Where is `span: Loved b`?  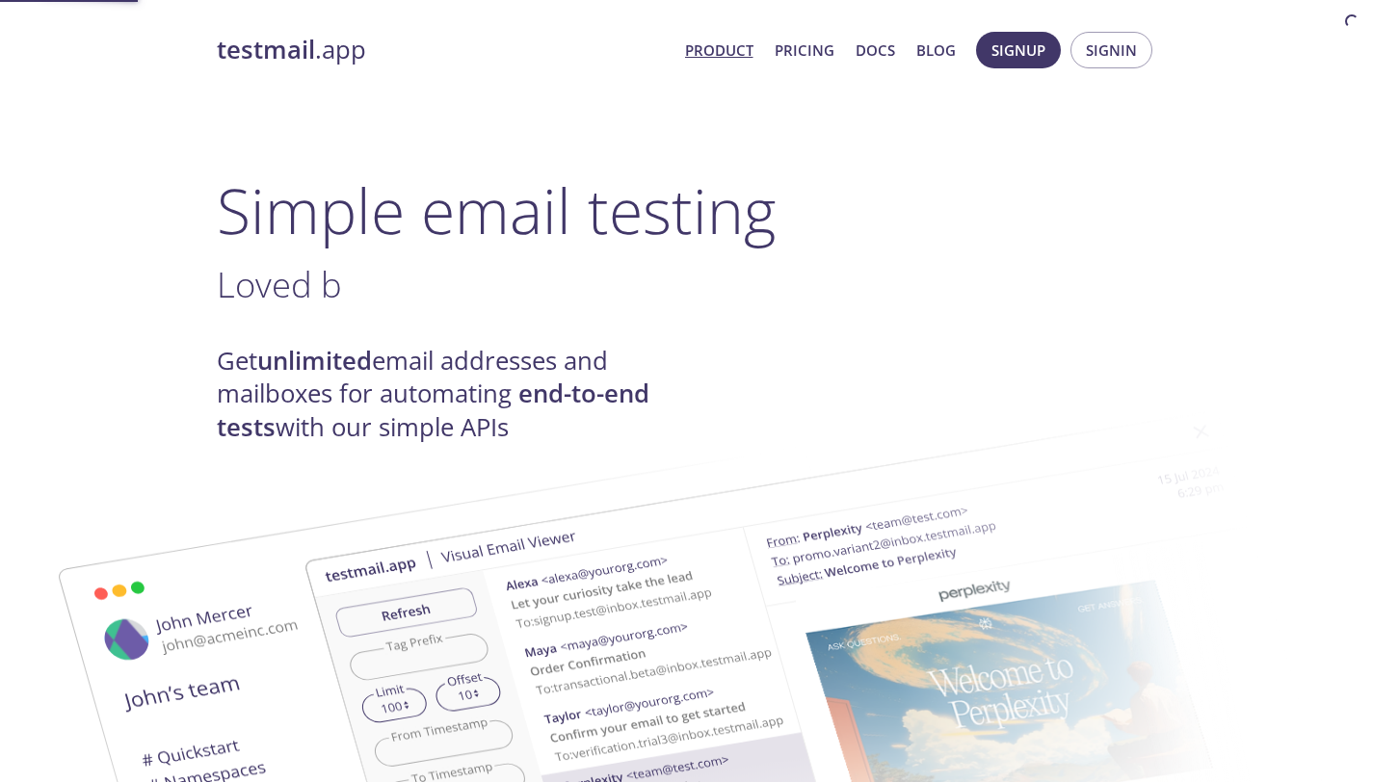 span: Loved b is located at coordinates (279, 284).